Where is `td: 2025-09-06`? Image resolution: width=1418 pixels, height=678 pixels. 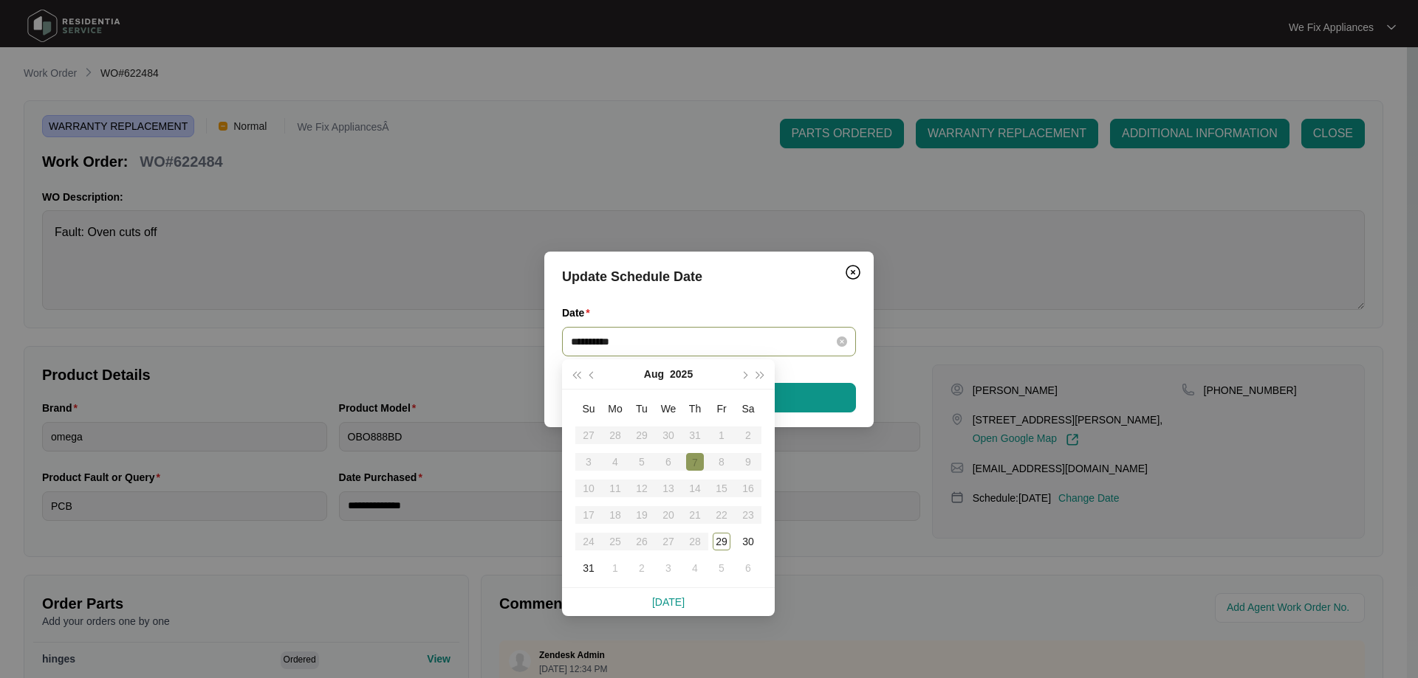
td: 2025-09-06 is located at coordinates (748, 568).